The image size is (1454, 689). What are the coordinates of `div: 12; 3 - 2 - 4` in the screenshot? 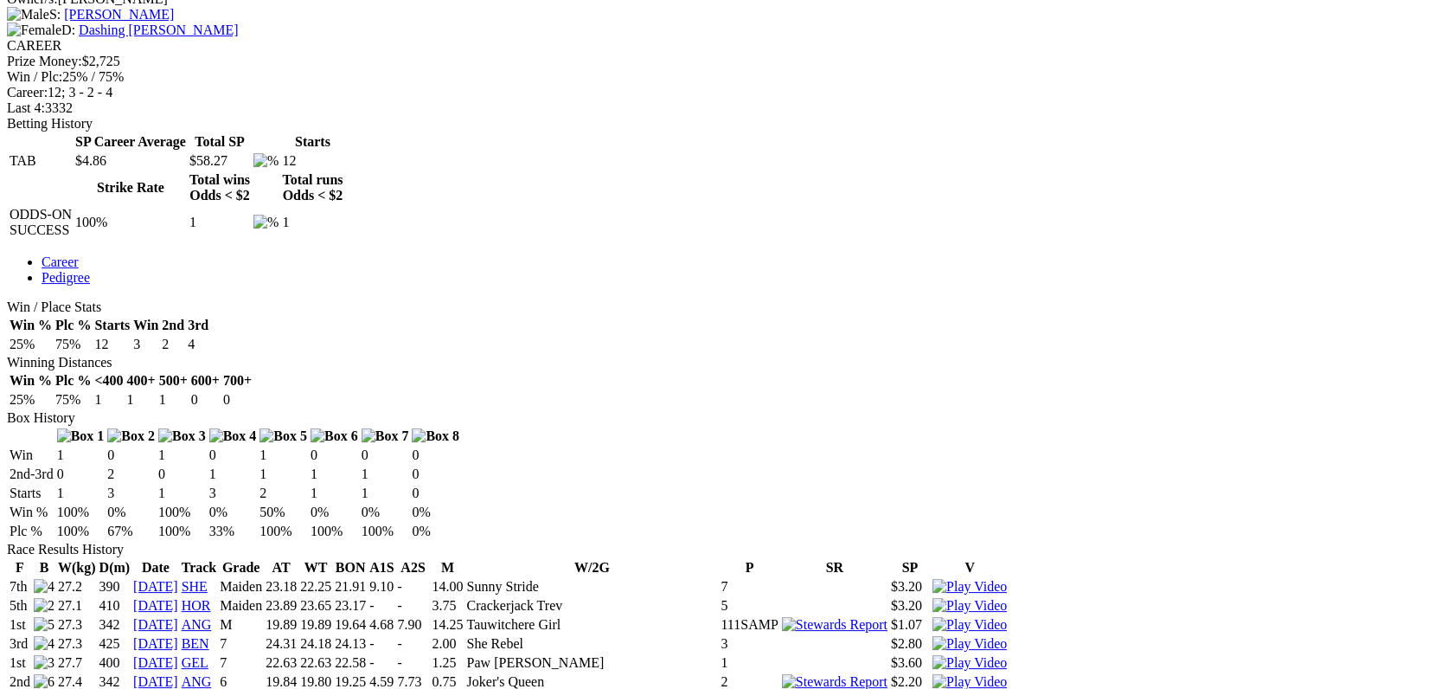 It's located at (727, 93).